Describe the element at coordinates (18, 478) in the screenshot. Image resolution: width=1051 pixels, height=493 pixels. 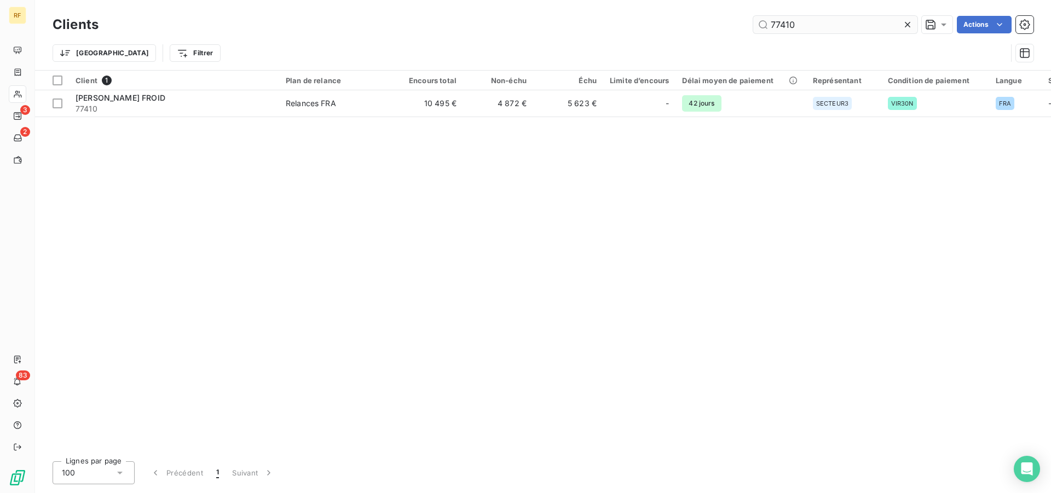
I see `img: Logo LeanPay` at that location.